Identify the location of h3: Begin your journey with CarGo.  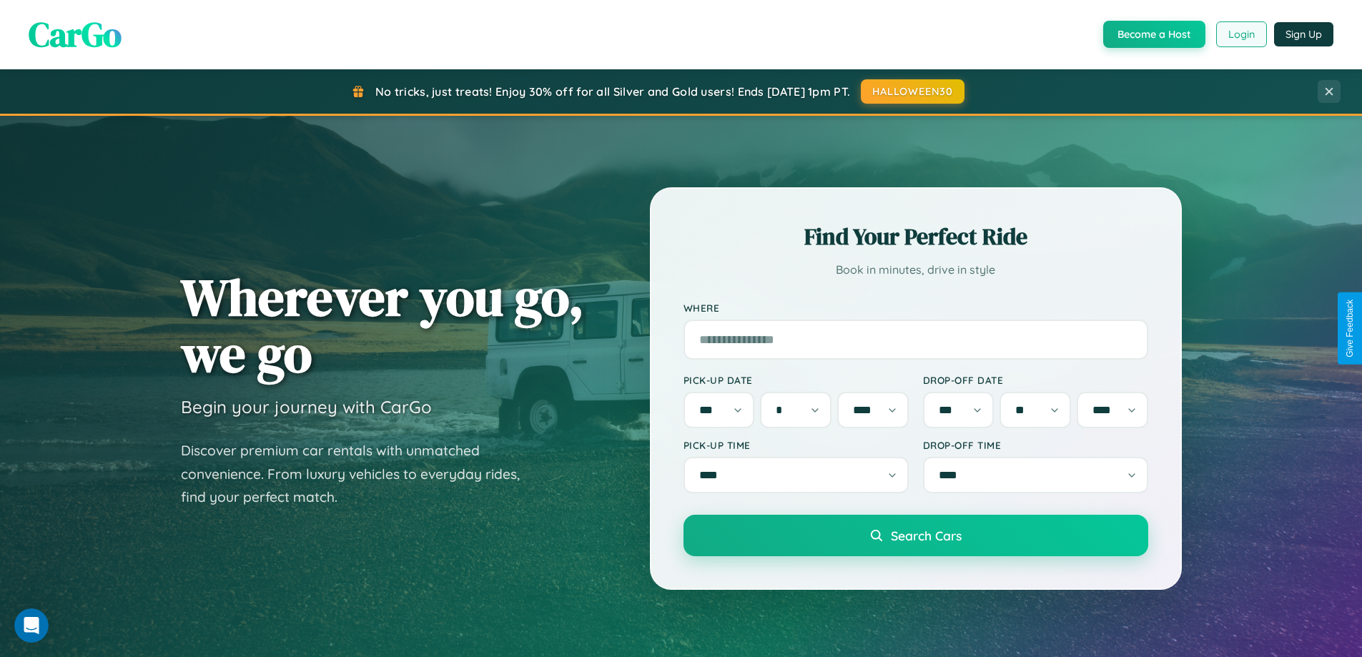
(306, 407).